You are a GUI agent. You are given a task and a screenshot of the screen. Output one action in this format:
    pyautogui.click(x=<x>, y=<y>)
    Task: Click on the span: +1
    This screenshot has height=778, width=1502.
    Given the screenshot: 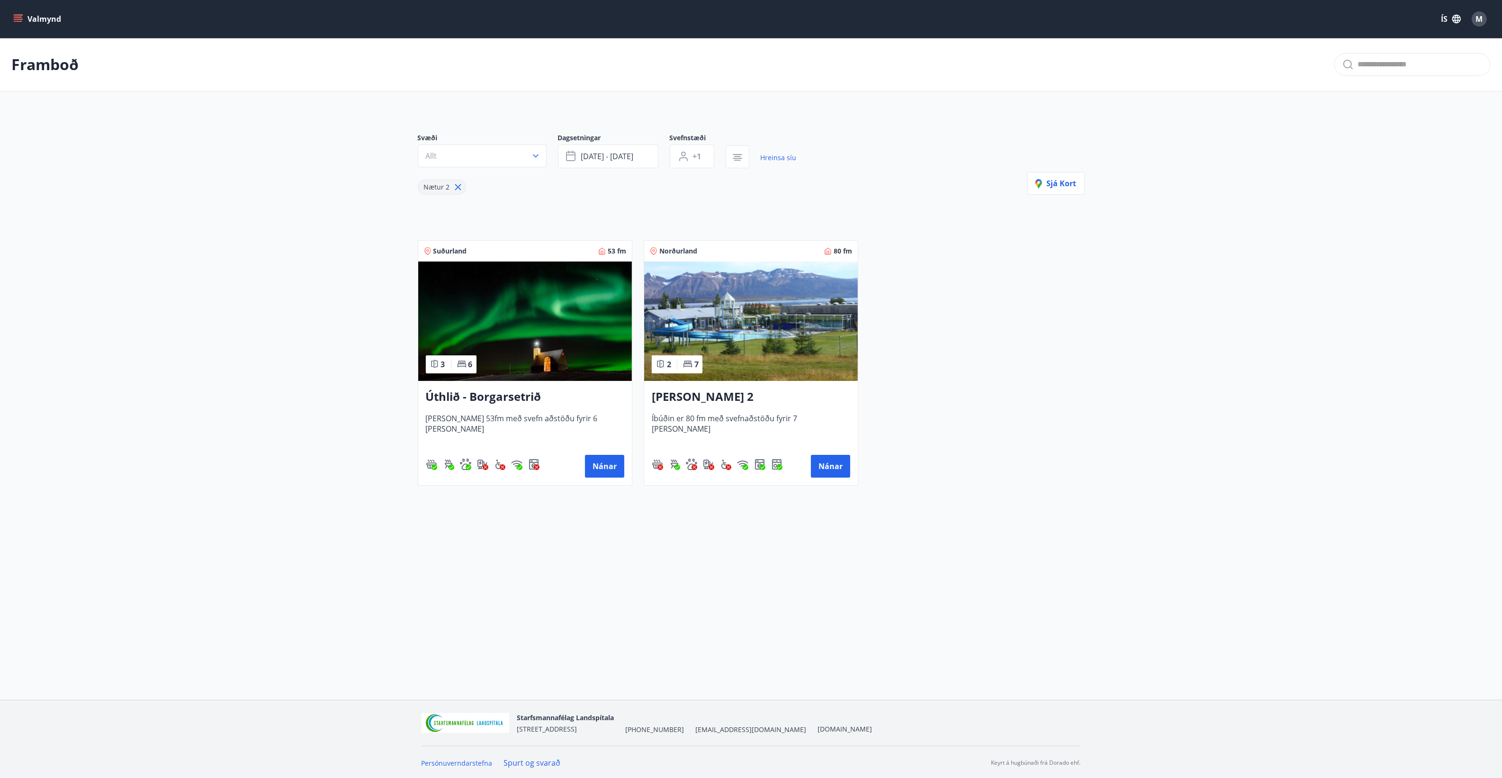 What is the action you would take?
    pyautogui.click(x=697, y=156)
    